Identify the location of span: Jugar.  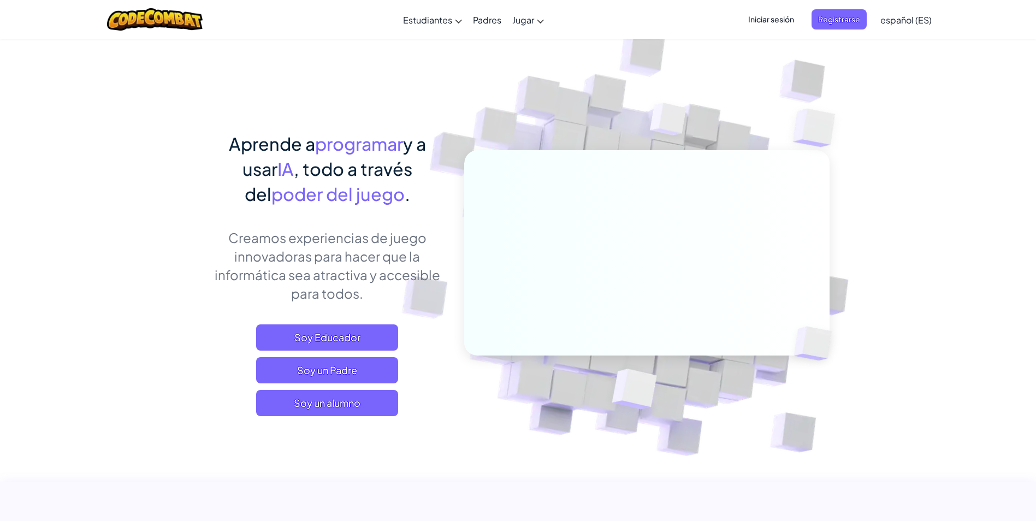
(523, 20).